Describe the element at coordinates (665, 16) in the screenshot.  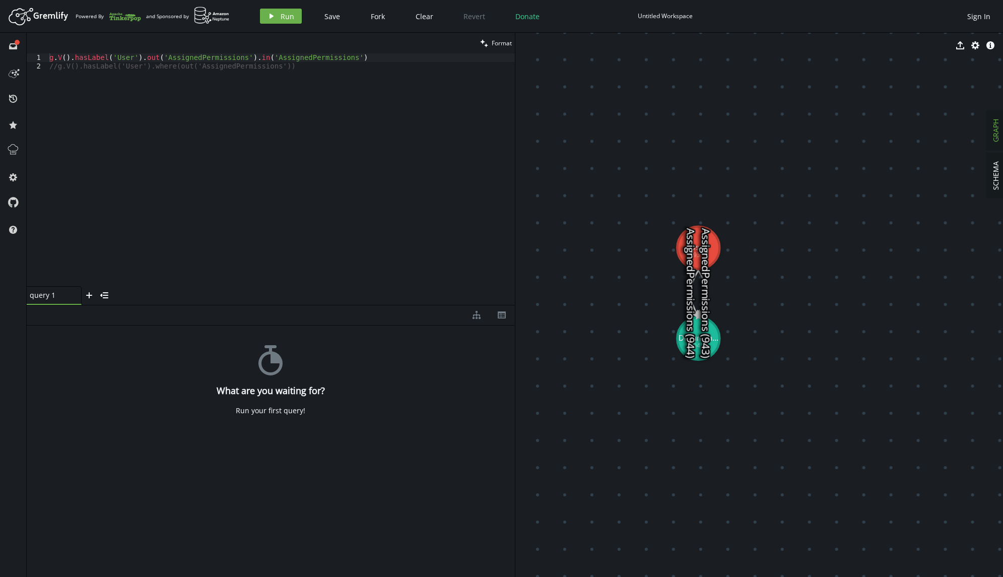
I see `div: Untitled Workspace` at that location.